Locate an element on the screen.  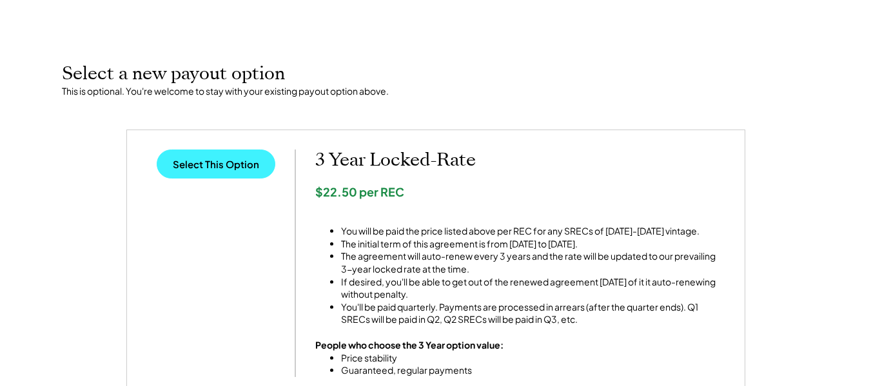
li: The agreement will auto-renew every 3 years and the rate will be updated to our prevailing 3-year... is located at coordinates (533, 262).